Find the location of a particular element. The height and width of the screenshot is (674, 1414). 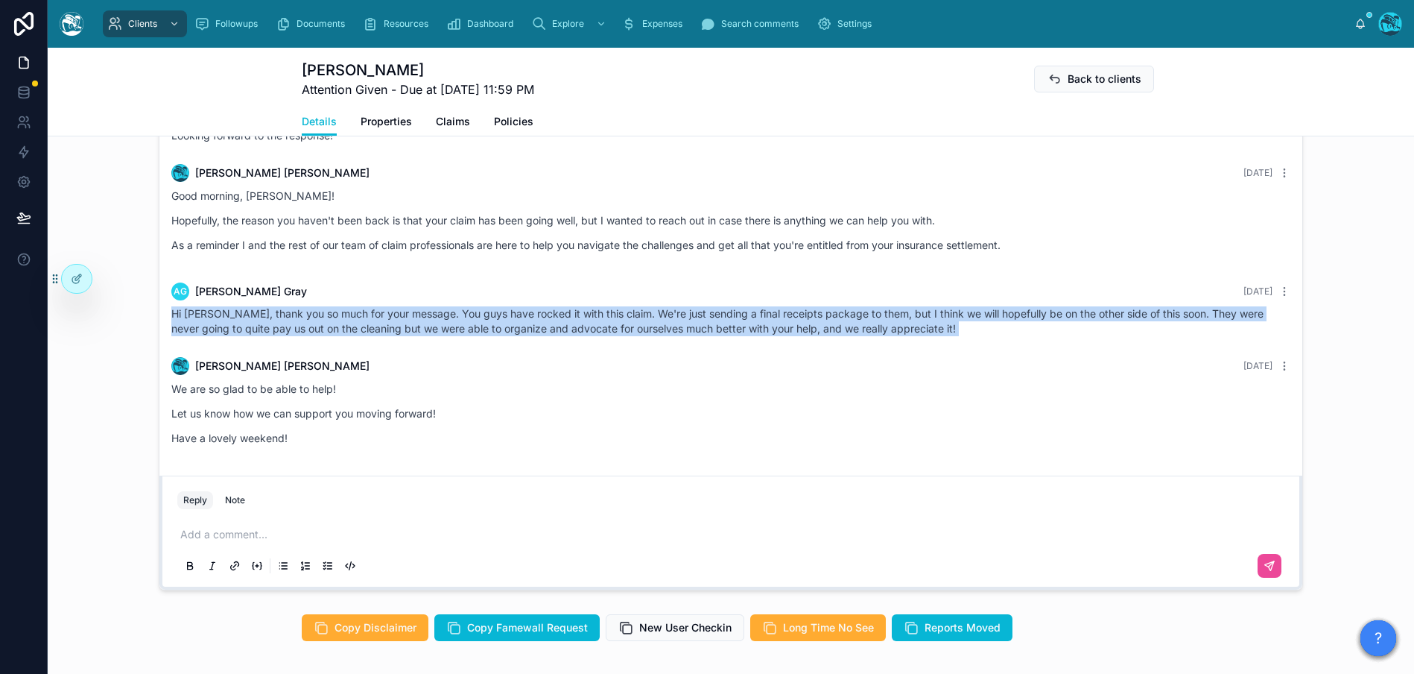

button: Copy Famewall Request is located at coordinates (517, 627).